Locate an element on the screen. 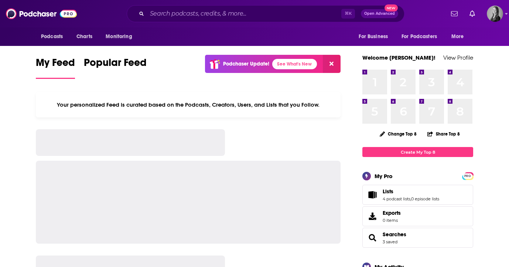  span: More is located at coordinates (458, 37).